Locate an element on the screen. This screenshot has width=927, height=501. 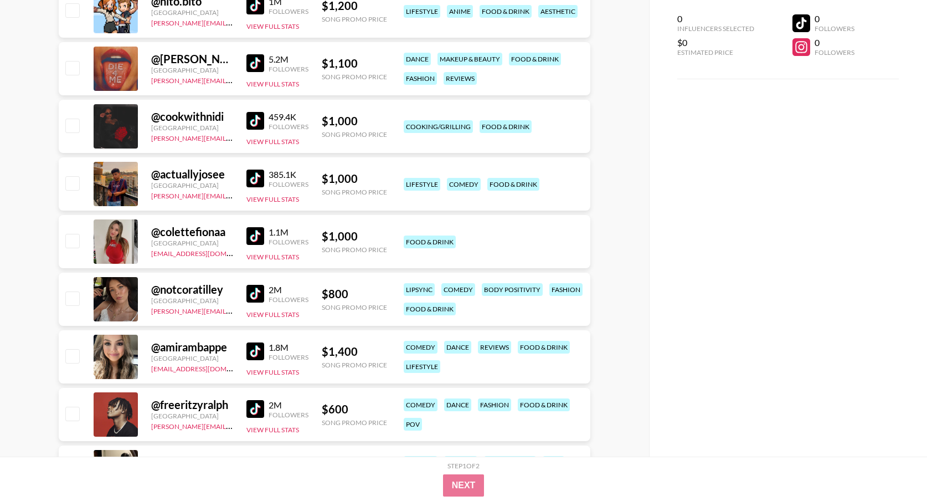
div: anime is located at coordinates (460, 11).